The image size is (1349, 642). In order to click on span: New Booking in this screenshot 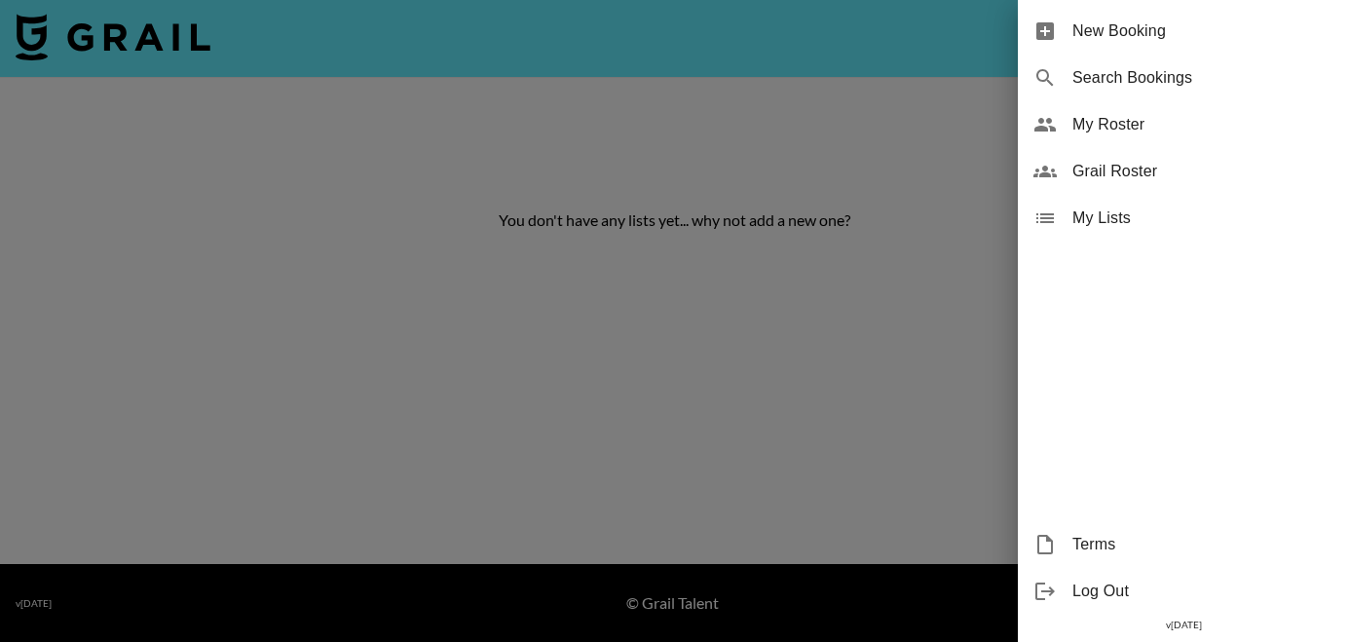, I will do `click(1203, 31)`.